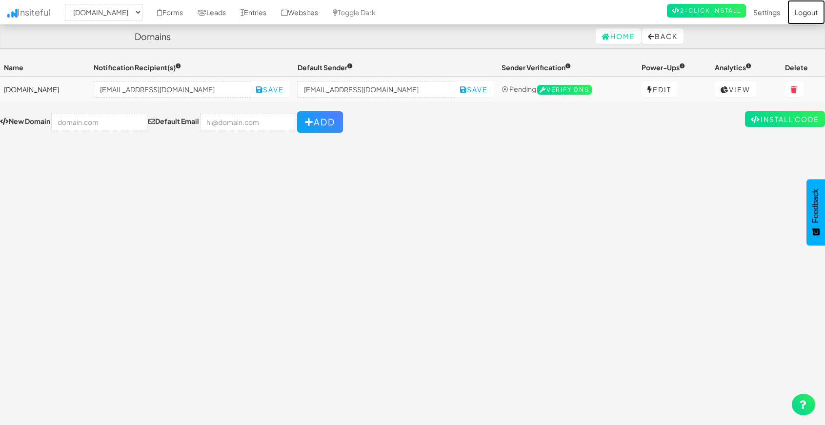 Image resolution: width=825 pixels, height=425 pixels. I want to click on span: Feedback, so click(816, 206).